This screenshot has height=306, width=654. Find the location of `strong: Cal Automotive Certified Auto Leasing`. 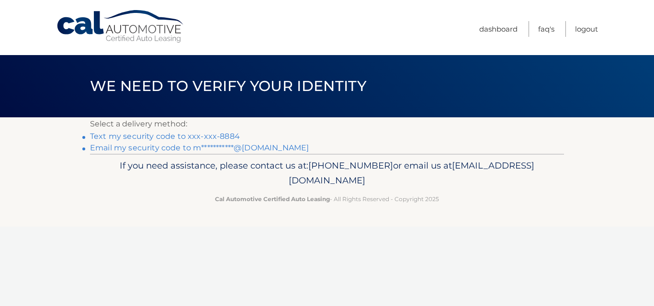

strong: Cal Automotive Certified Auto Leasing is located at coordinates (273, 199).